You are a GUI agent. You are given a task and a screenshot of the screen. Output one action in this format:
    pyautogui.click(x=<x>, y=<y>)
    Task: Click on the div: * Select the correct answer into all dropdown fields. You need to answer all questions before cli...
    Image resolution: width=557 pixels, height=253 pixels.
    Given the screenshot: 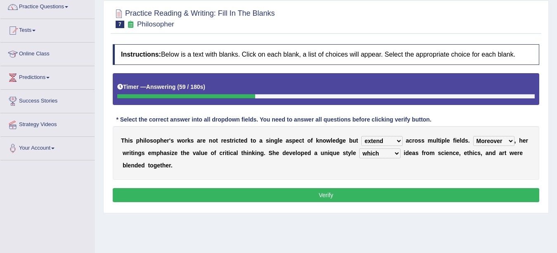 What is the action you would take?
    pyautogui.click(x=274, y=119)
    